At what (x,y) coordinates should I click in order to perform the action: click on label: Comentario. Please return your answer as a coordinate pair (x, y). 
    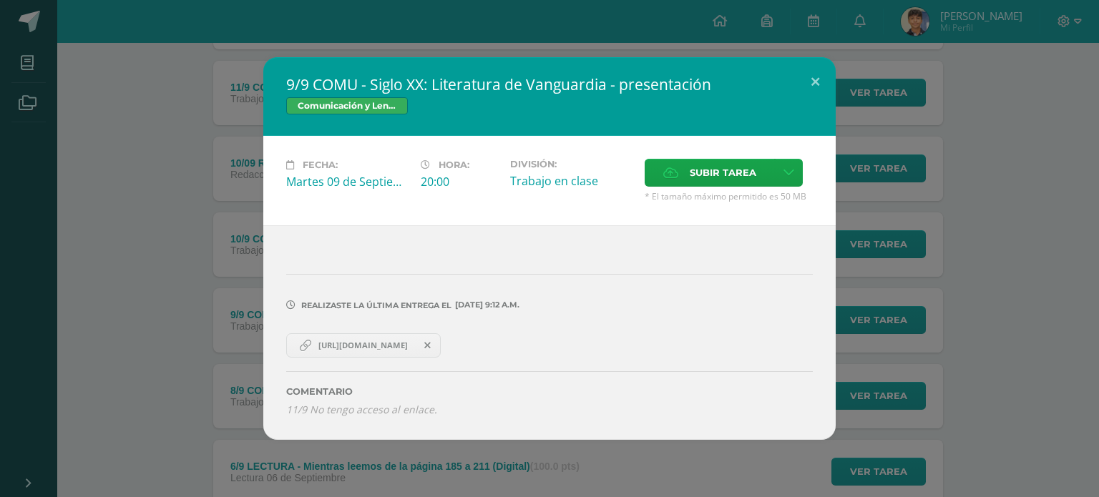
    Looking at the image, I should click on (549, 391).